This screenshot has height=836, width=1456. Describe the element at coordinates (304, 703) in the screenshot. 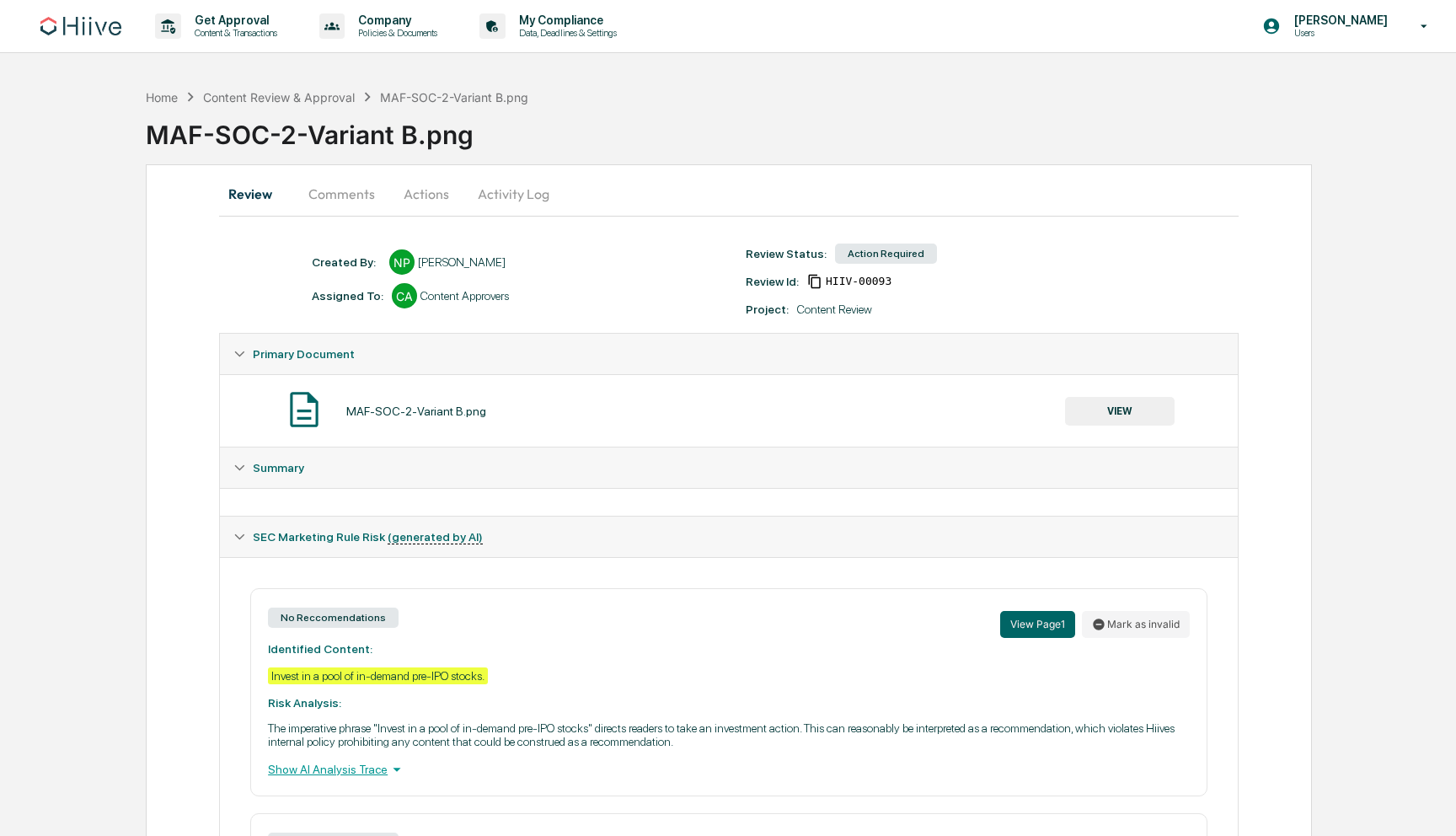

I see `strong: Risk Analysis:` at that location.